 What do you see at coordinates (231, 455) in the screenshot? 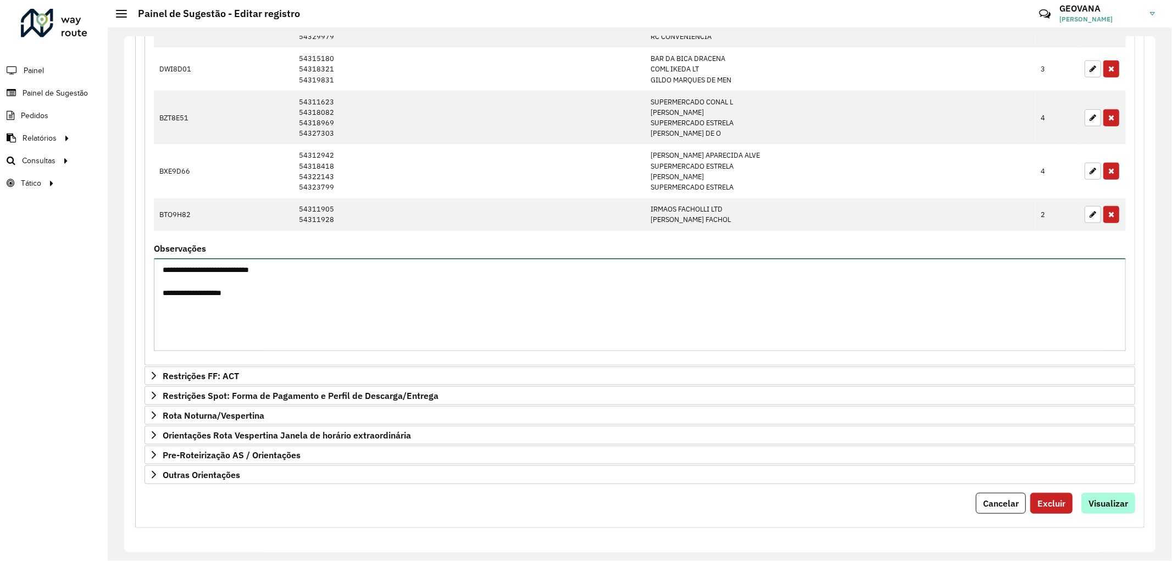
I see `span: Pre-Roteirização AS / Orientações` at bounding box center [231, 455].